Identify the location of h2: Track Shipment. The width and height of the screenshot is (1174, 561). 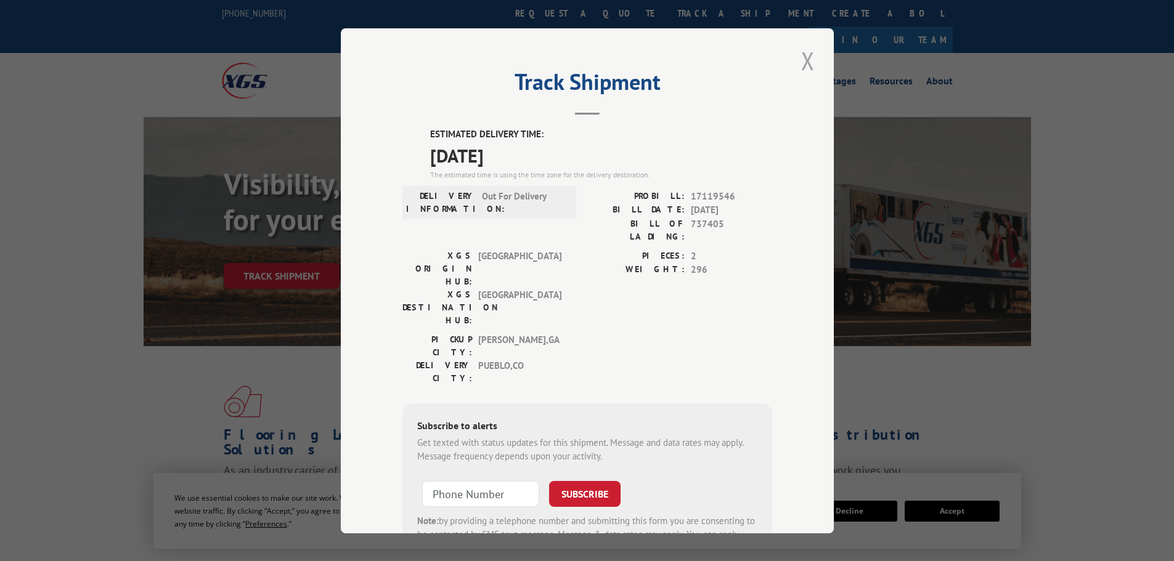
(587, 85).